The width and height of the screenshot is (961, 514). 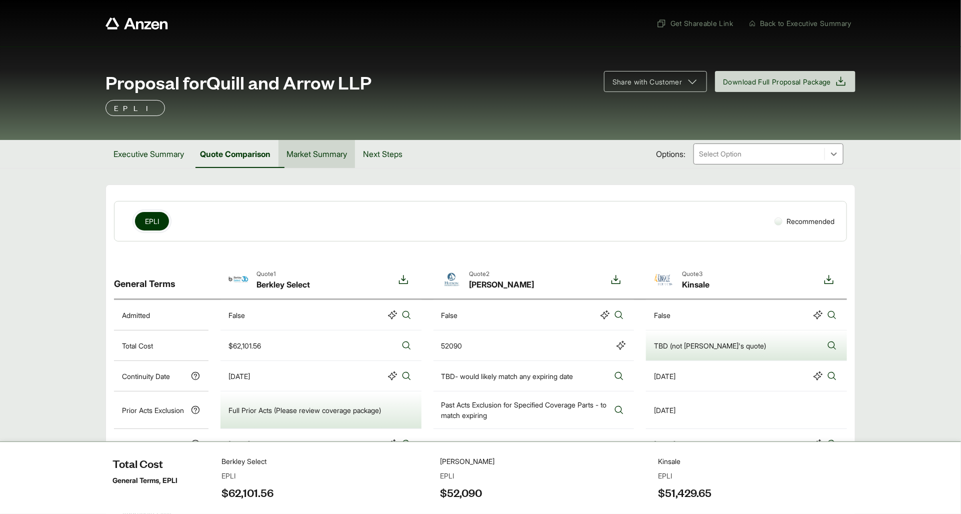 I want to click on div: General Terms, so click(x=161, y=280).